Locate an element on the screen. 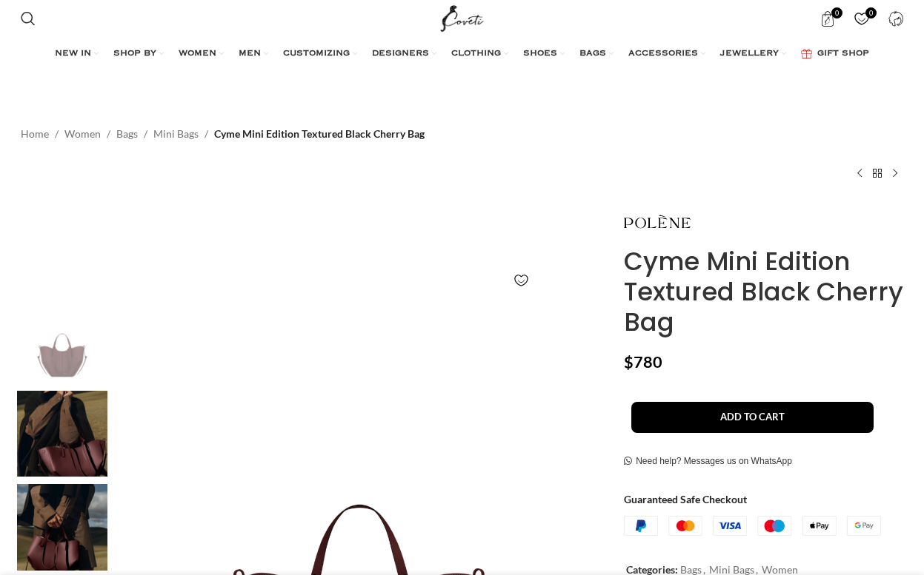 This screenshot has height=575, width=924. a: Site logo is located at coordinates (461, 17).